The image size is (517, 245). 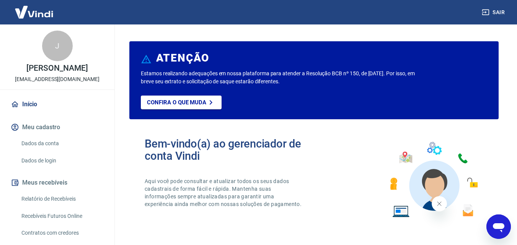 I want to click on h6: ATENÇÃO, so click(x=182, y=58).